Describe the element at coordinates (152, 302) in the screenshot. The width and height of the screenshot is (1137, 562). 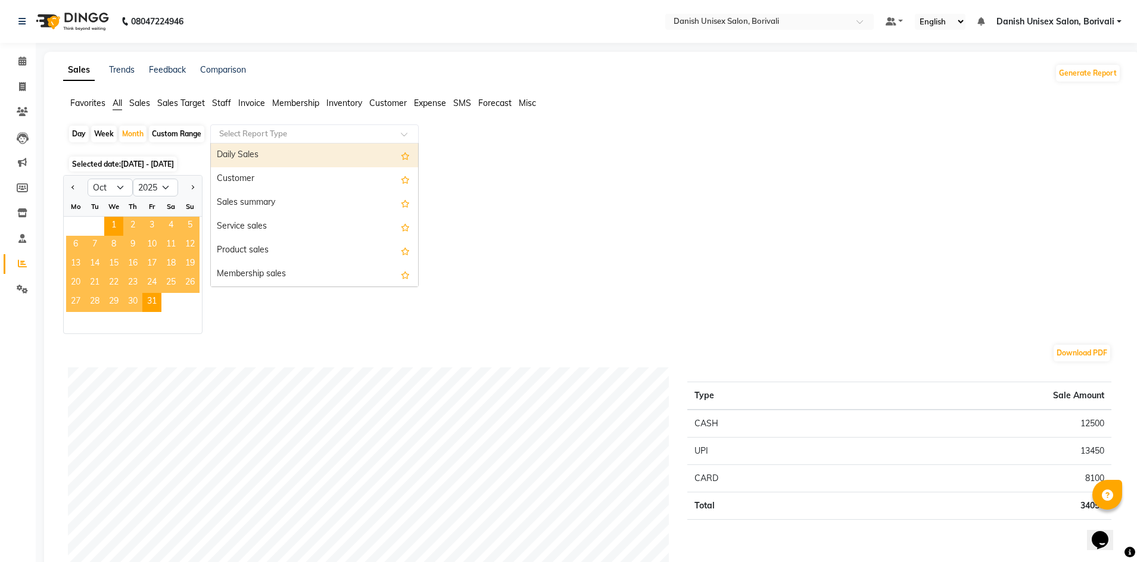
I see `span: 31` at that location.